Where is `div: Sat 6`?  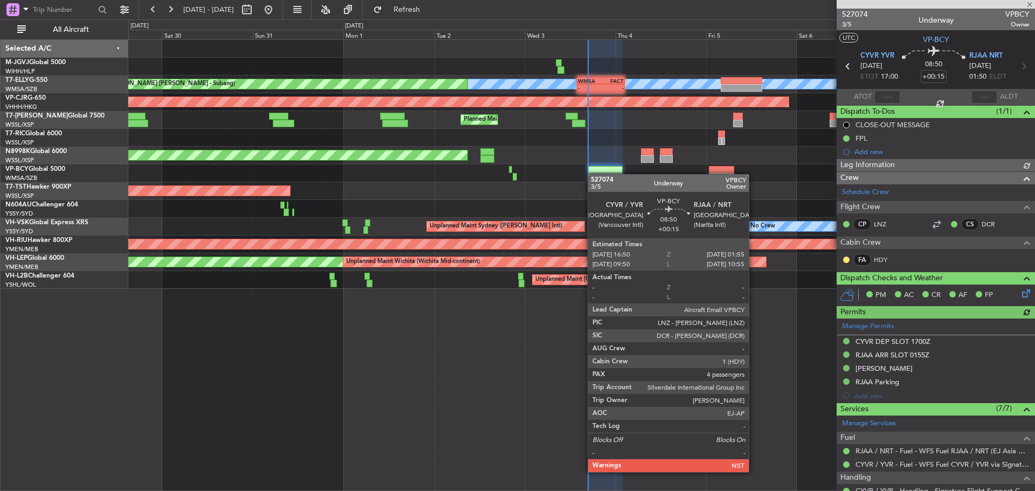
div: Sat 6 is located at coordinates (842, 35).